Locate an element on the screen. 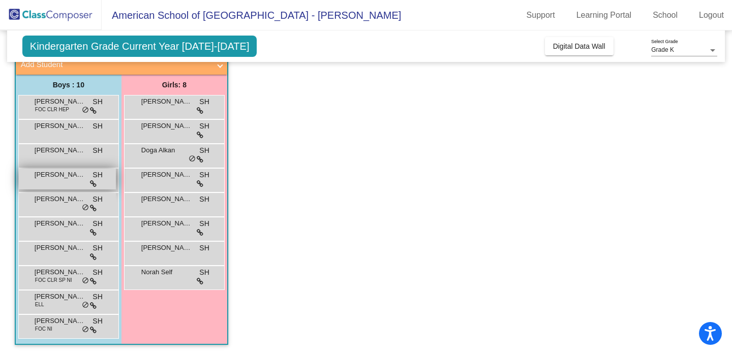 The height and width of the screenshot is (355, 732). span: Doga Alkan is located at coordinates (167, 150).